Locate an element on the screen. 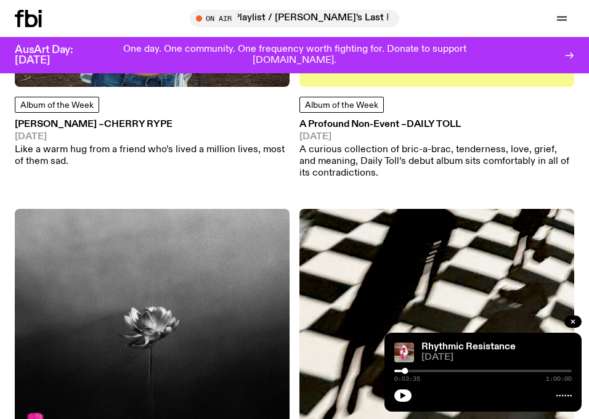 Image resolution: width=589 pixels, height=419 pixels. p: Like a warm hug from a friend who’s lived a million lives, most of them sad. is located at coordinates (152, 156).